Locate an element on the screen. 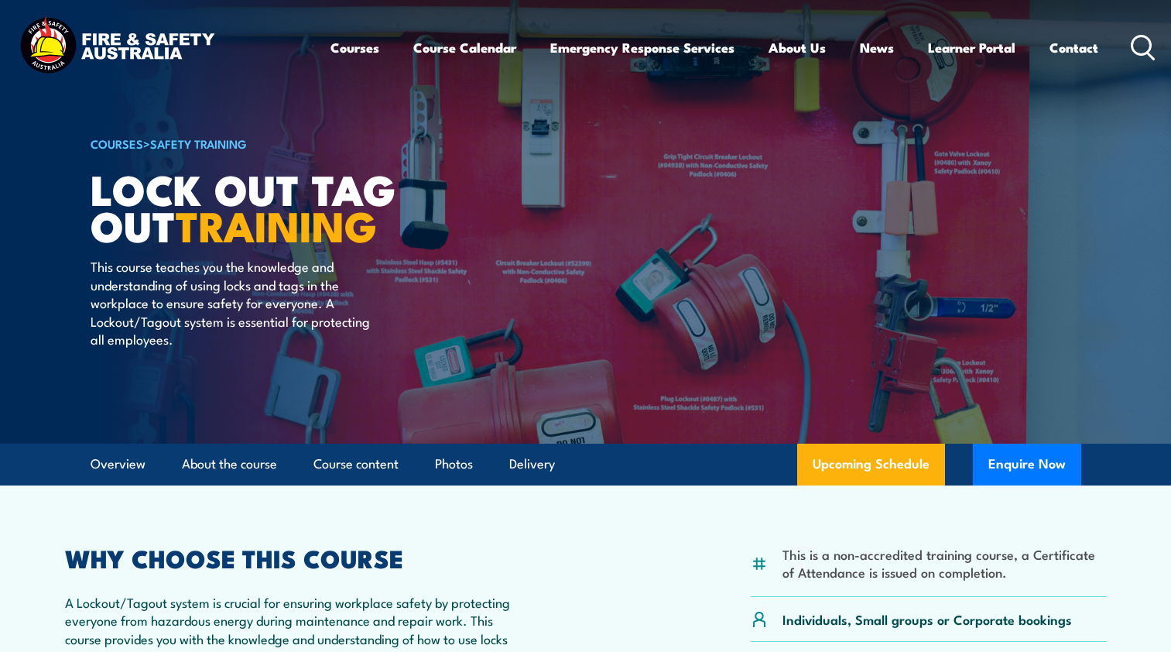 This screenshot has height=652, width=1171. a: About Us is located at coordinates (797, 47).